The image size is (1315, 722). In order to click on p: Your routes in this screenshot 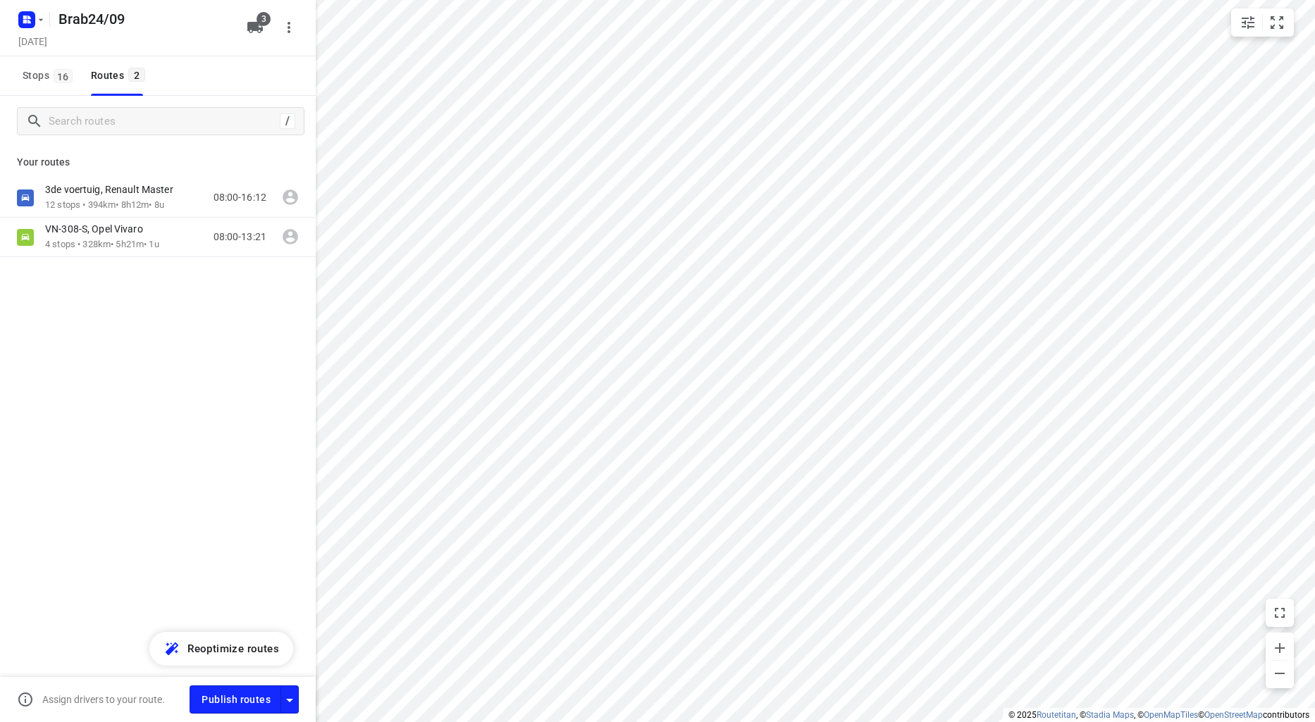, I will do `click(158, 162)`.